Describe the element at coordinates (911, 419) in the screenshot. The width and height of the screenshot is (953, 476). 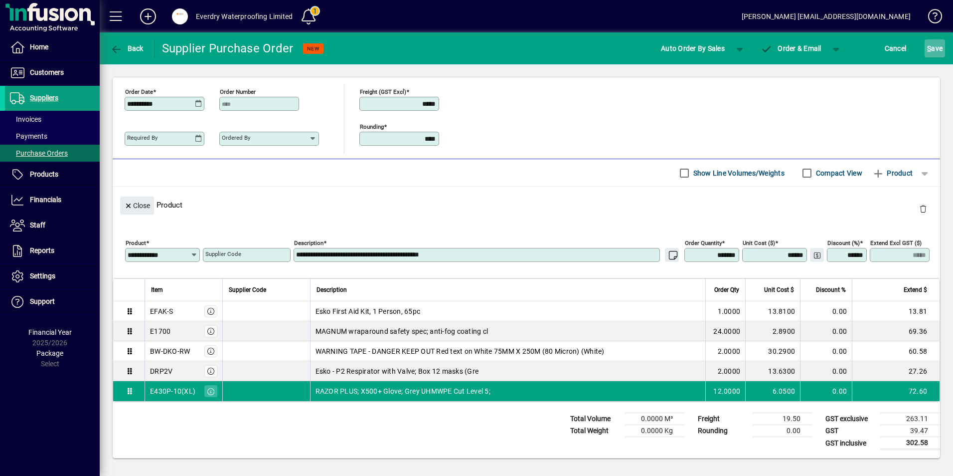
I see `td: 263.11` at that location.